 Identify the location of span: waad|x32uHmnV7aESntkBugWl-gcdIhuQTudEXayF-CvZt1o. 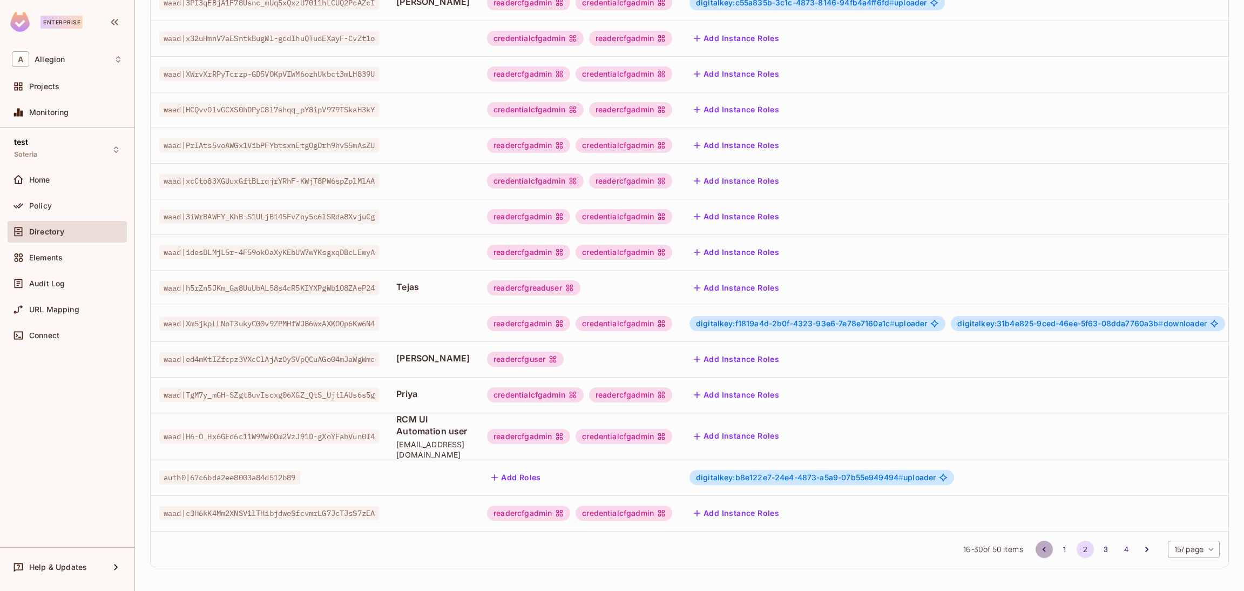
(269, 38).